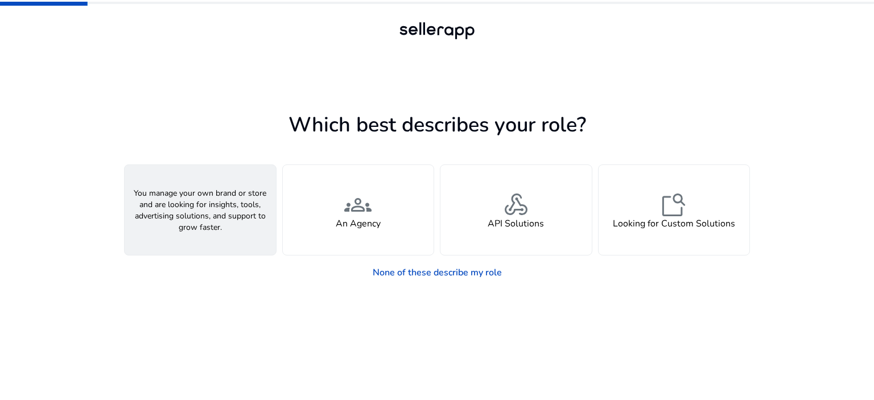 The image size is (874, 400). Describe the element at coordinates (516, 210) in the screenshot. I see `button: webhookAPI Solutions` at that location.